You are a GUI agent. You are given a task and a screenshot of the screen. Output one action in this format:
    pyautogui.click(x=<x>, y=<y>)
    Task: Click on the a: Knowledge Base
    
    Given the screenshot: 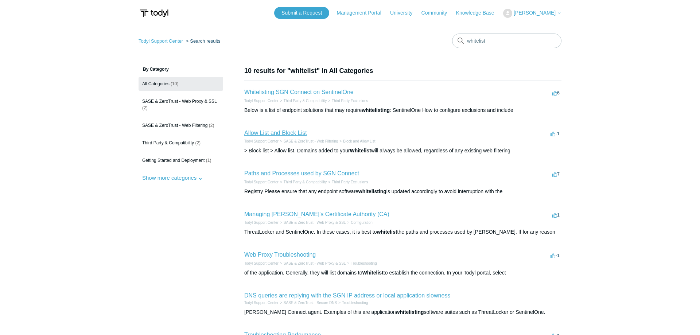 What is the action you would take?
    pyautogui.click(x=479, y=13)
    